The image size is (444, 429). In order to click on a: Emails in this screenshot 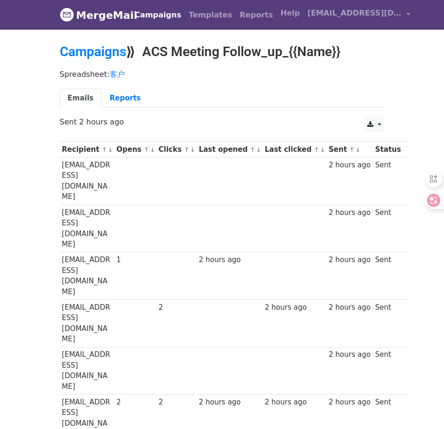, I will do `click(81, 98)`.